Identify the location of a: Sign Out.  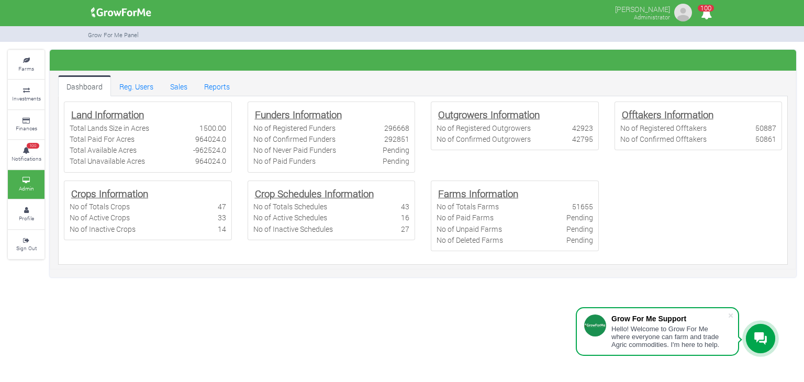
(26, 244).